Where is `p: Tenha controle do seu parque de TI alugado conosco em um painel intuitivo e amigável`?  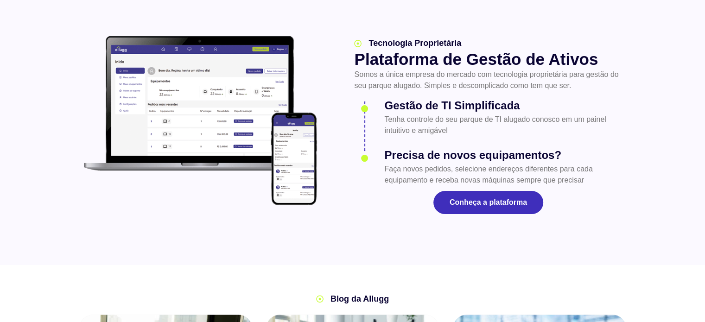 p: Tenha controle do seu parque de TI alugado conosco em um painel intuitivo e amigável is located at coordinates (503, 125).